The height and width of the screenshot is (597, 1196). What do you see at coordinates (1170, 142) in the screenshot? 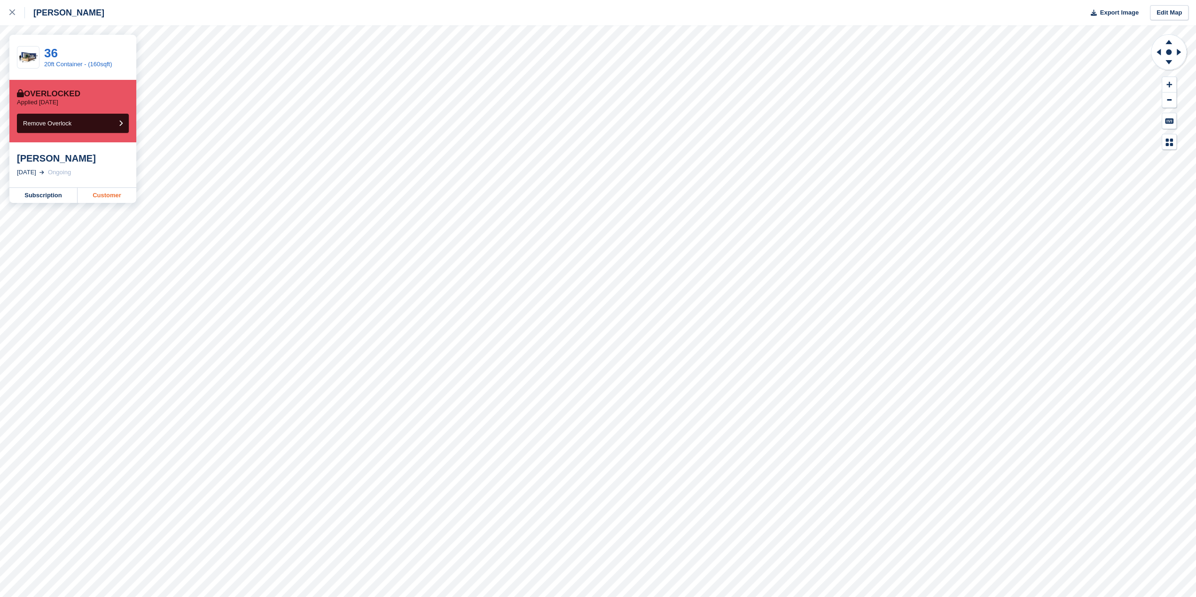
I see `button: Map Legend` at bounding box center [1170, 142].